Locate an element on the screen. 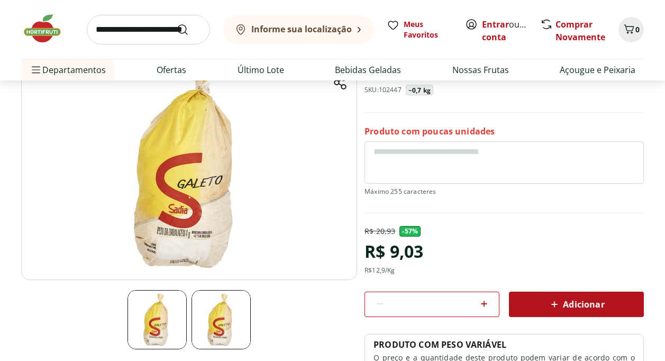 This screenshot has height=361, width=665. span: 0 is located at coordinates (637, 29).